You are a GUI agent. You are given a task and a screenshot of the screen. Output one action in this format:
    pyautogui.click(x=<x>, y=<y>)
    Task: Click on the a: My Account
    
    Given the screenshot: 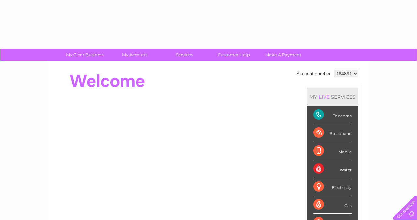 What is the action you would take?
    pyautogui.click(x=134, y=55)
    